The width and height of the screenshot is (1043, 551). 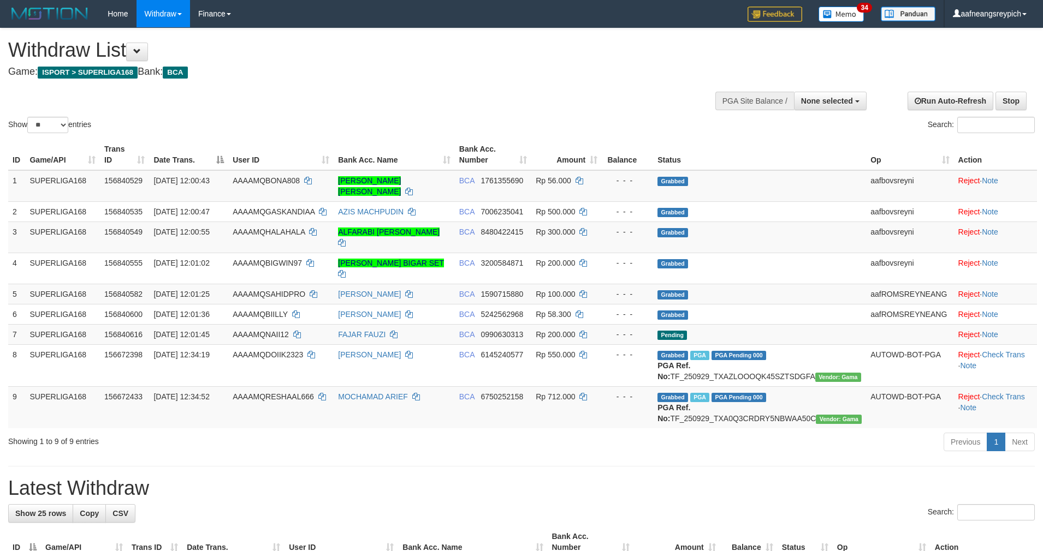 What do you see at coordinates (838, 377) in the screenshot?
I see `span: Vendor URL: https://trx31.1velocity.biz` at bounding box center [838, 377].